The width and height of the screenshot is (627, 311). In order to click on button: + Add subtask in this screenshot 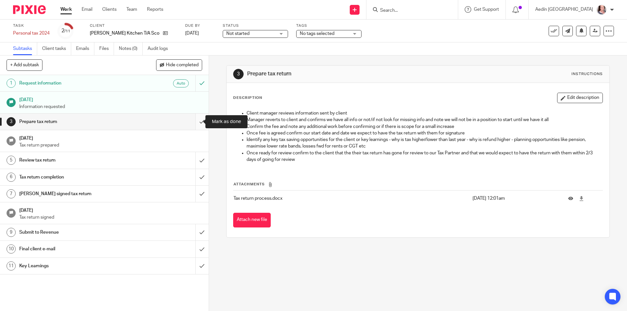, I will do `click(24, 65)`.